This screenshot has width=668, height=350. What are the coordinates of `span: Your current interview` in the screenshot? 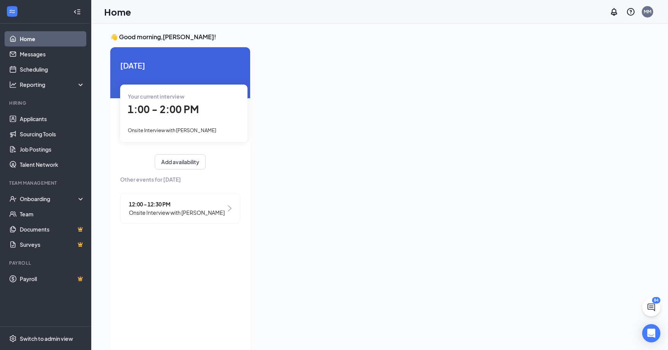 It's located at (156, 96).